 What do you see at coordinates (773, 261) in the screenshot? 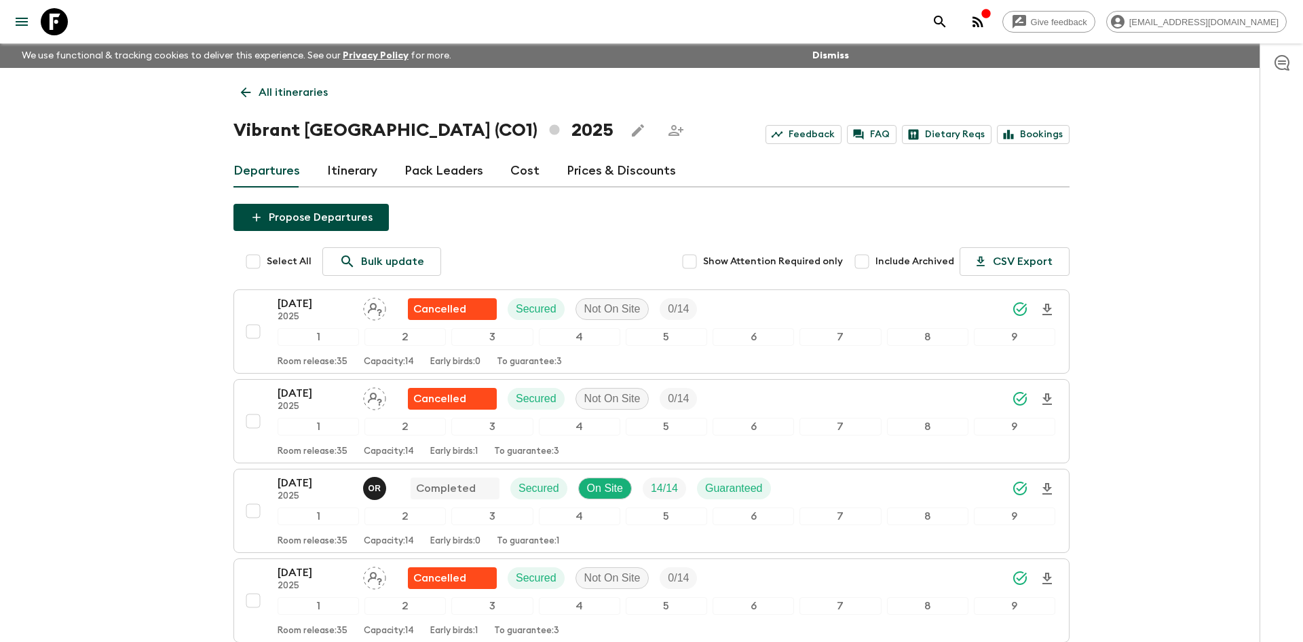
I see `span: Show Attention Required only` at bounding box center [773, 261].